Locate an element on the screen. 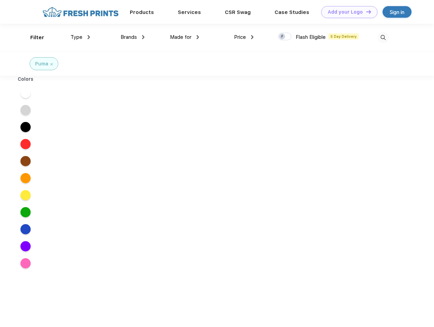 The width and height of the screenshot is (434, 327). div: Puma is located at coordinates (42, 64).